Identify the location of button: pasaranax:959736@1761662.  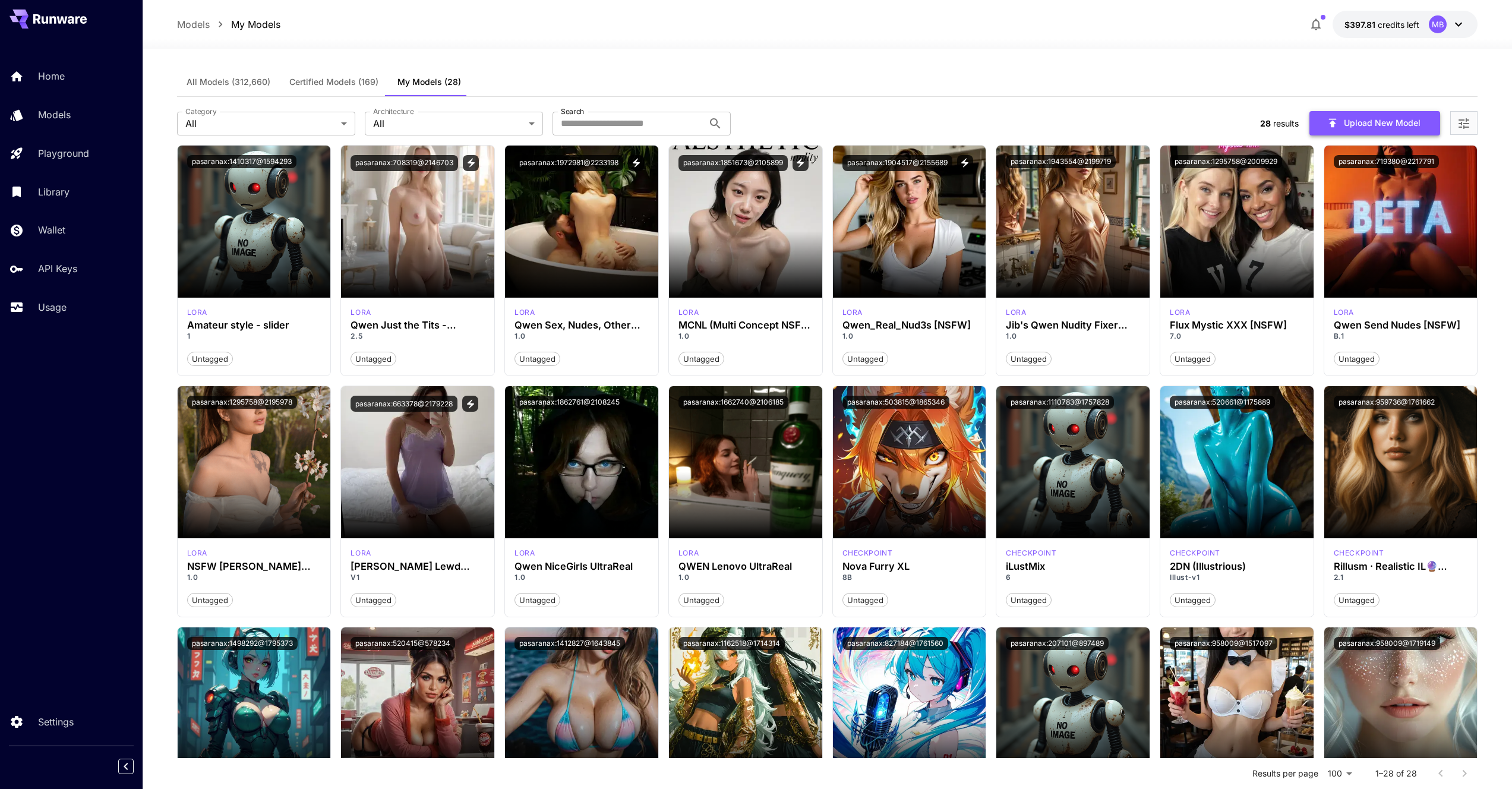
(1387, 402).